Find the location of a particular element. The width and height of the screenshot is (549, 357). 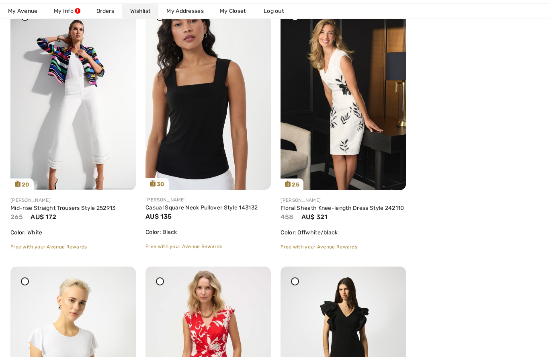

div: Color: Black is located at coordinates (208, 232).